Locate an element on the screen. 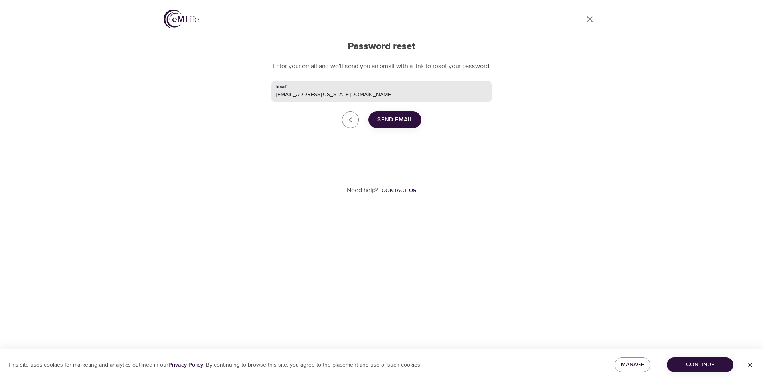 This screenshot has width=763, height=381. img: logo is located at coordinates (181, 19).